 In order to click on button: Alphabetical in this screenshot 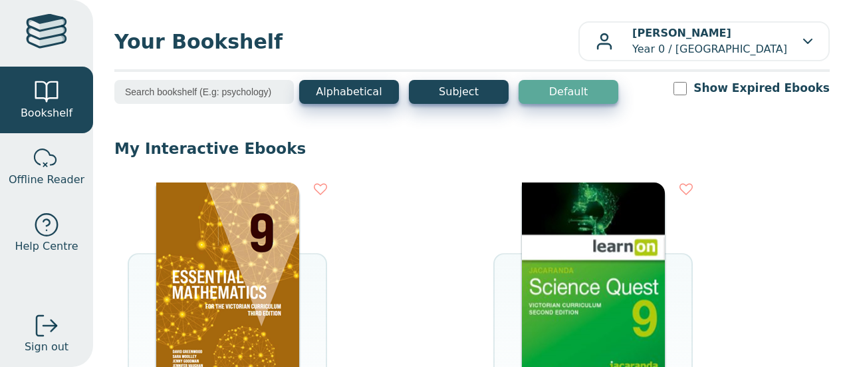, I will do `click(349, 92)`.